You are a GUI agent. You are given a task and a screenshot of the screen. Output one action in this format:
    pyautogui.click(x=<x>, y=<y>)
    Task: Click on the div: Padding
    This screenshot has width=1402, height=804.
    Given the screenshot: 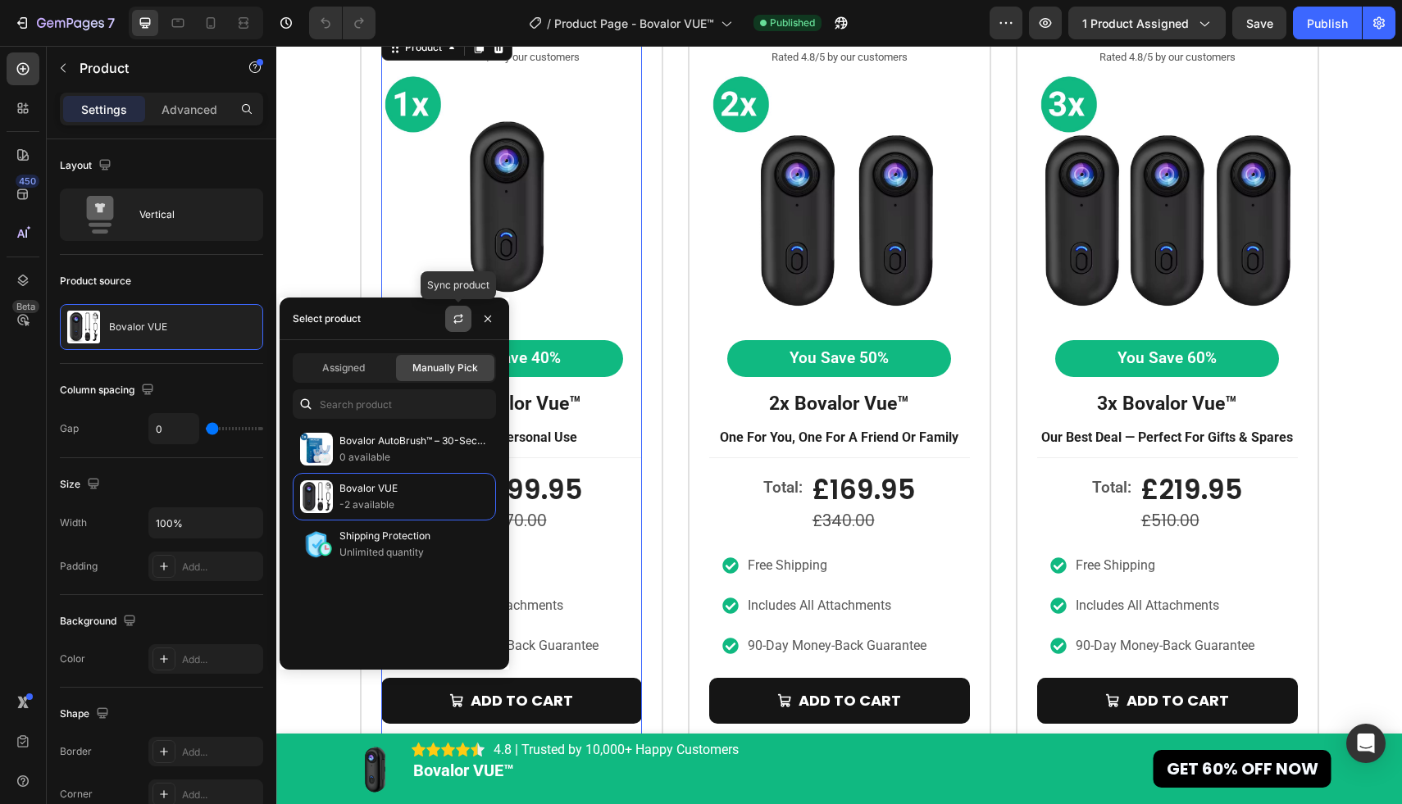 What is the action you would take?
    pyautogui.click(x=79, y=567)
    